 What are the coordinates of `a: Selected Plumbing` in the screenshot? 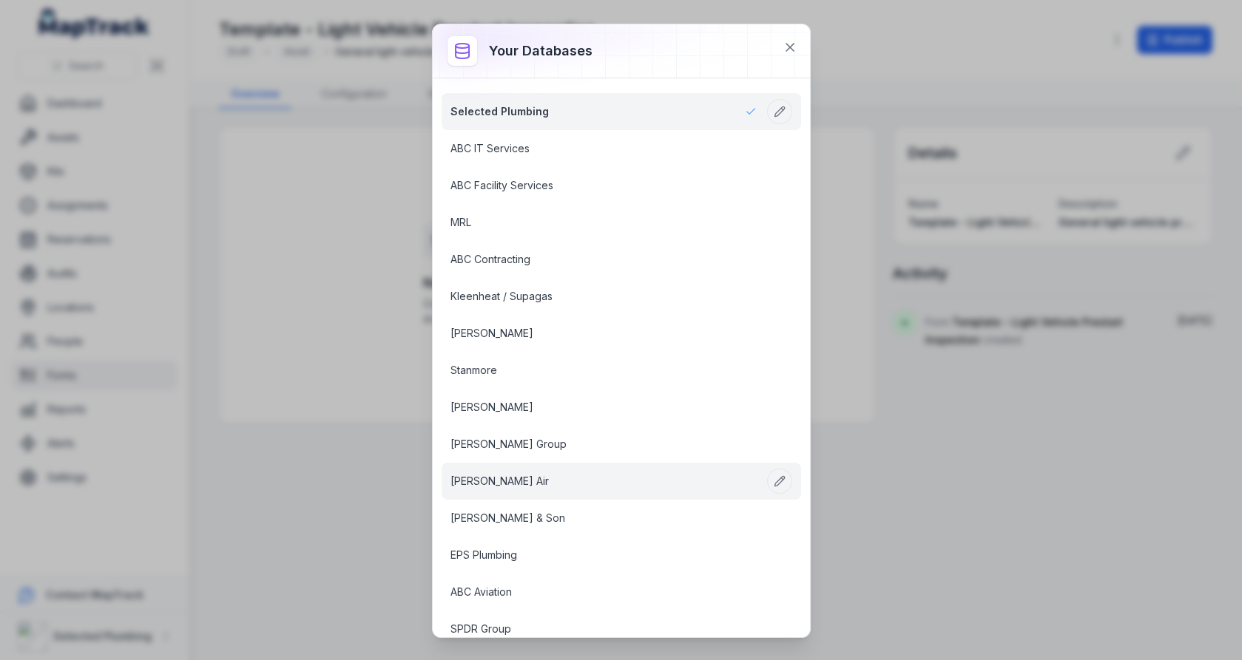 It's located at (604, 112).